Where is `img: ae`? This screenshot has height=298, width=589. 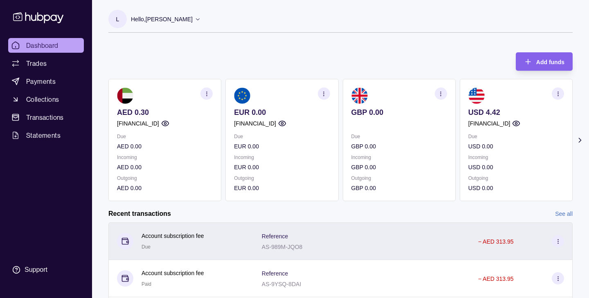 img: ae is located at coordinates (125, 96).